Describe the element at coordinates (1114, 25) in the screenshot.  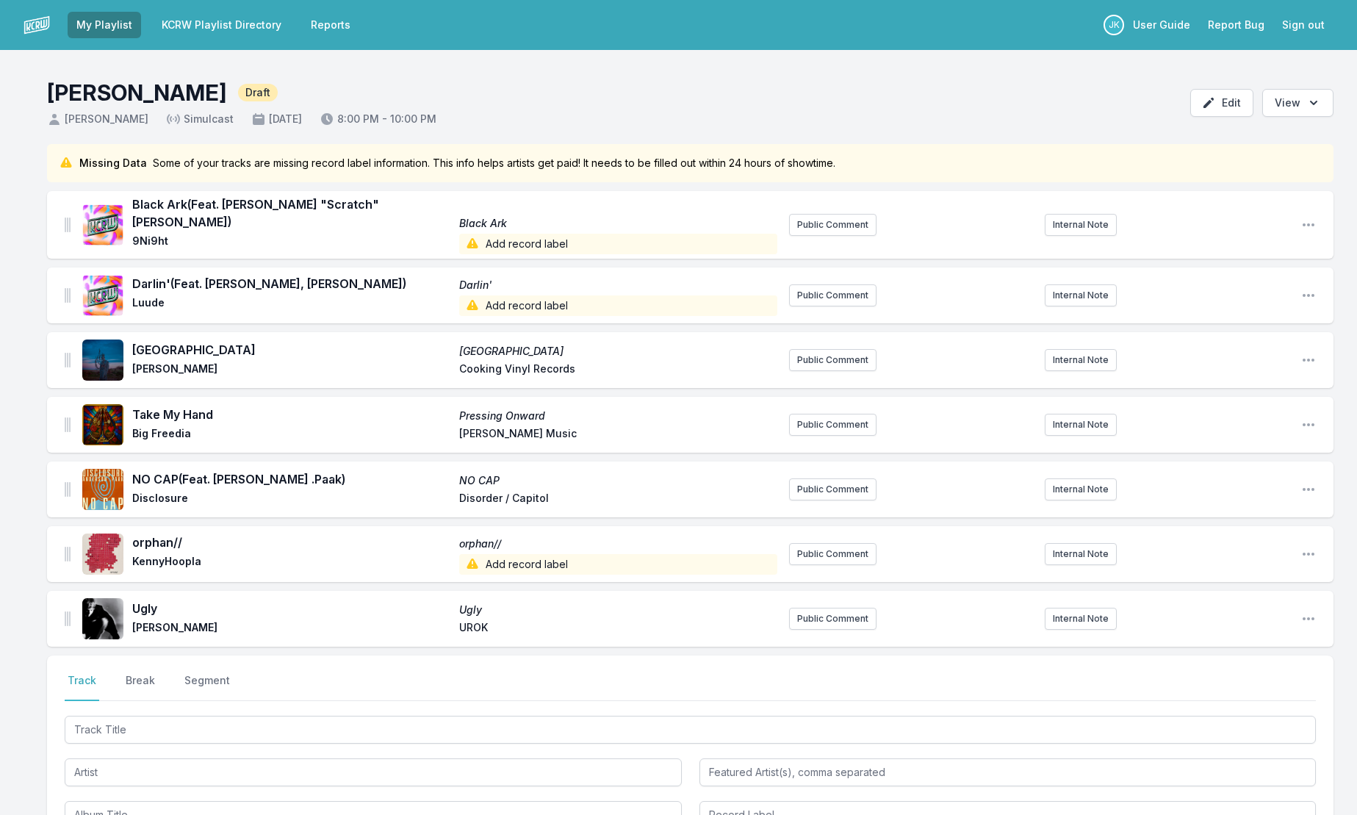
I see `p: Jason Kramer` at that location.